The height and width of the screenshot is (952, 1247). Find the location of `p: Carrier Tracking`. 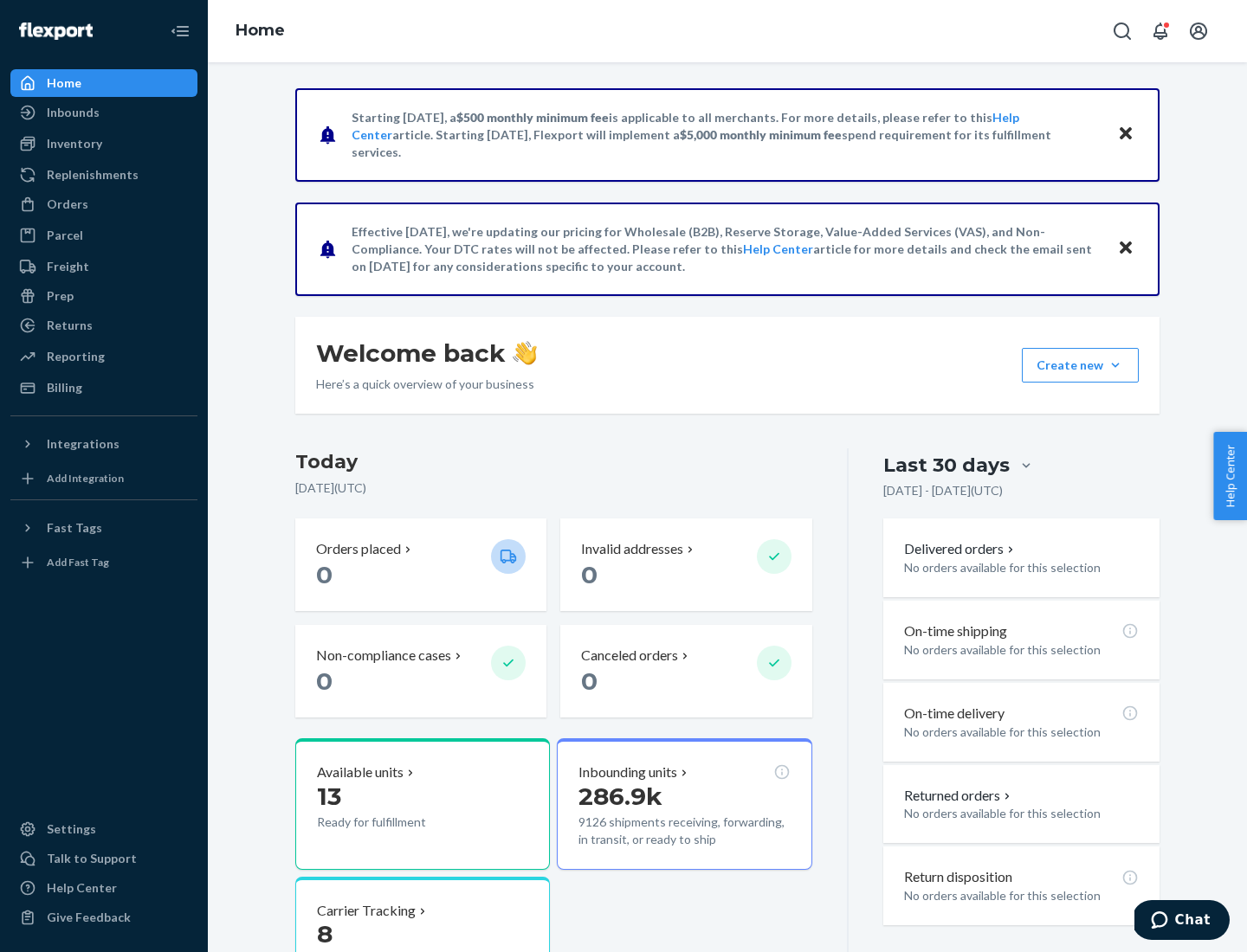

p: Carrier Tracking is located at coordinates (366, 910).